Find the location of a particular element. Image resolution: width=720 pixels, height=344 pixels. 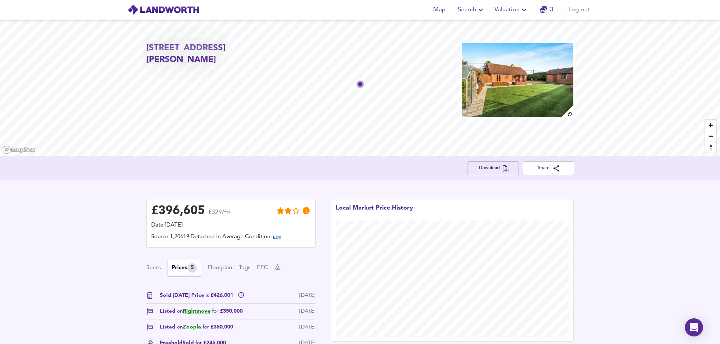

button: Tags is located at coordinates (245, 268).